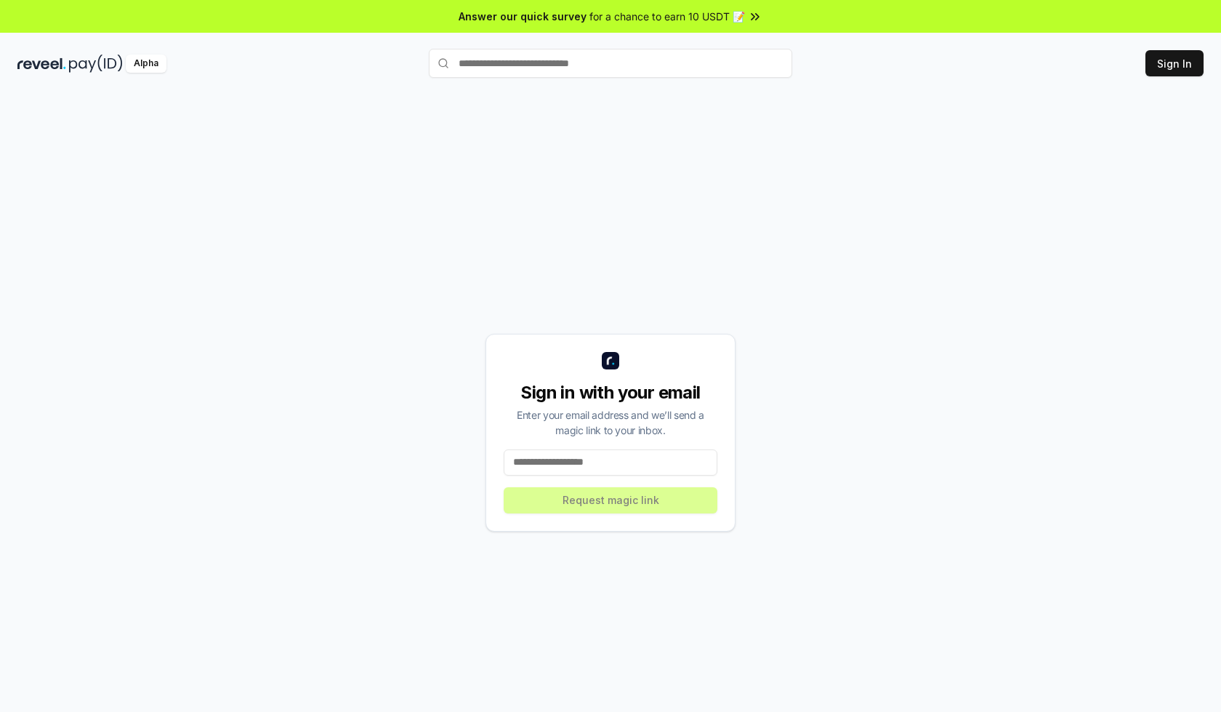 This screenshot has width=1221, height=712. I want to click on img: logo_small, so click(611, 361).